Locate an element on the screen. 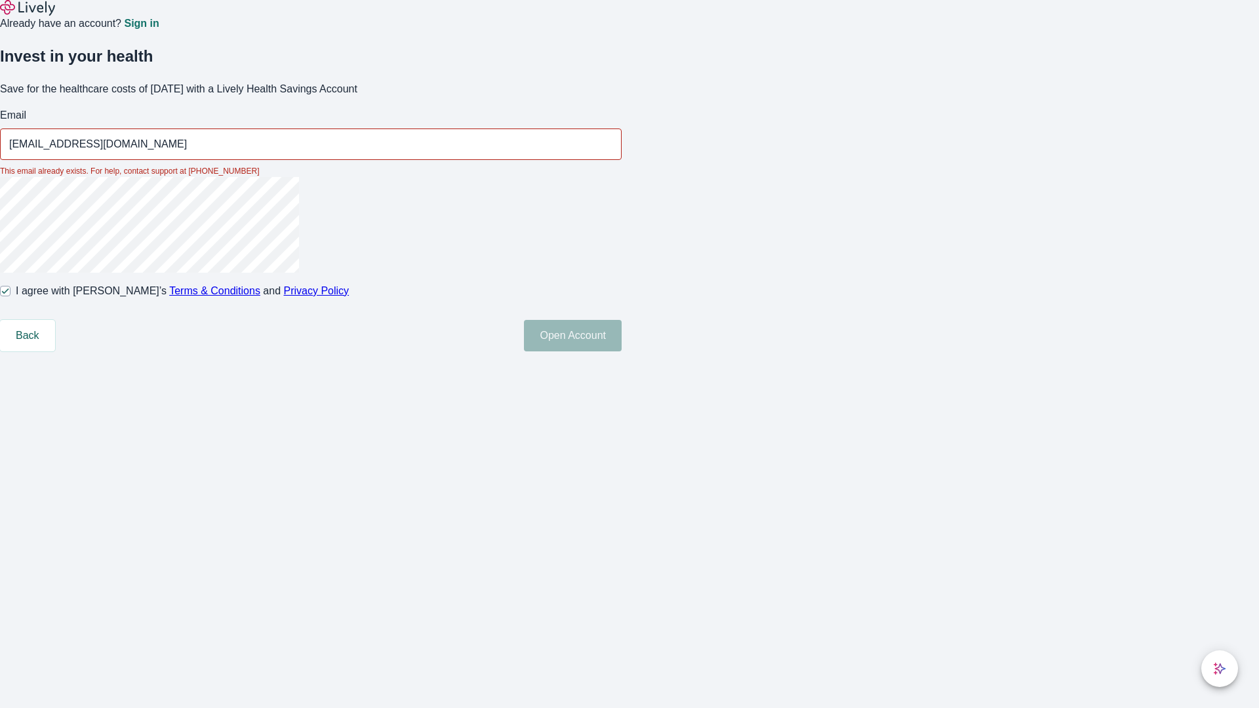 The height and width of the screenshot is (708, 1259). a: Sign in is located at coordinates (141, 24).